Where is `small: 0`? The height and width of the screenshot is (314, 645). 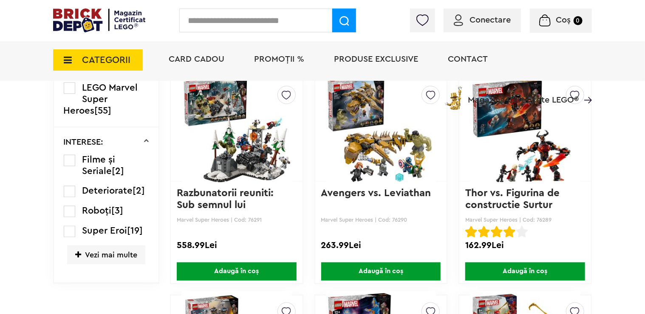 small: 0 is located at coordinates (578, 20).